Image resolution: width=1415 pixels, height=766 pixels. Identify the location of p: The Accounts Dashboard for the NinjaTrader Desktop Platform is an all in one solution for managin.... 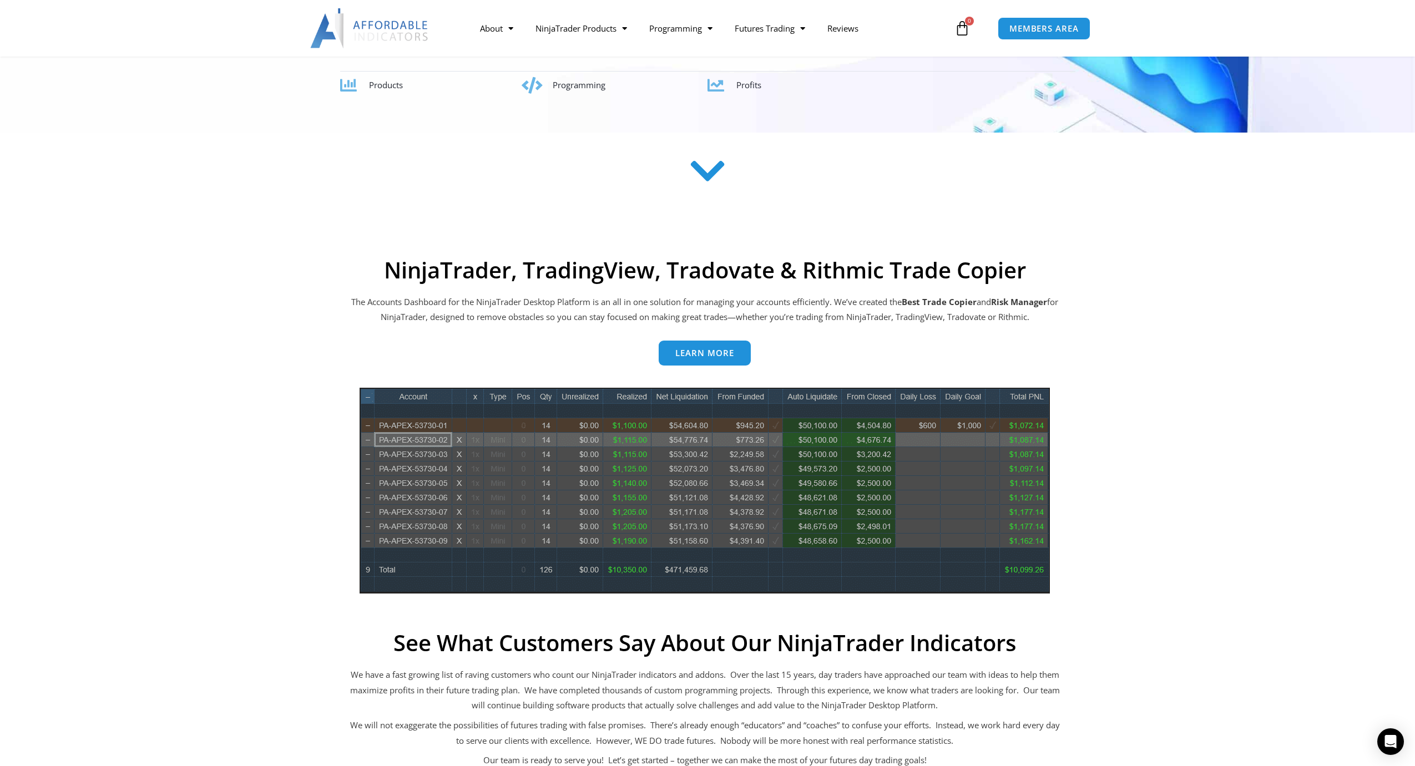
(705, 310).